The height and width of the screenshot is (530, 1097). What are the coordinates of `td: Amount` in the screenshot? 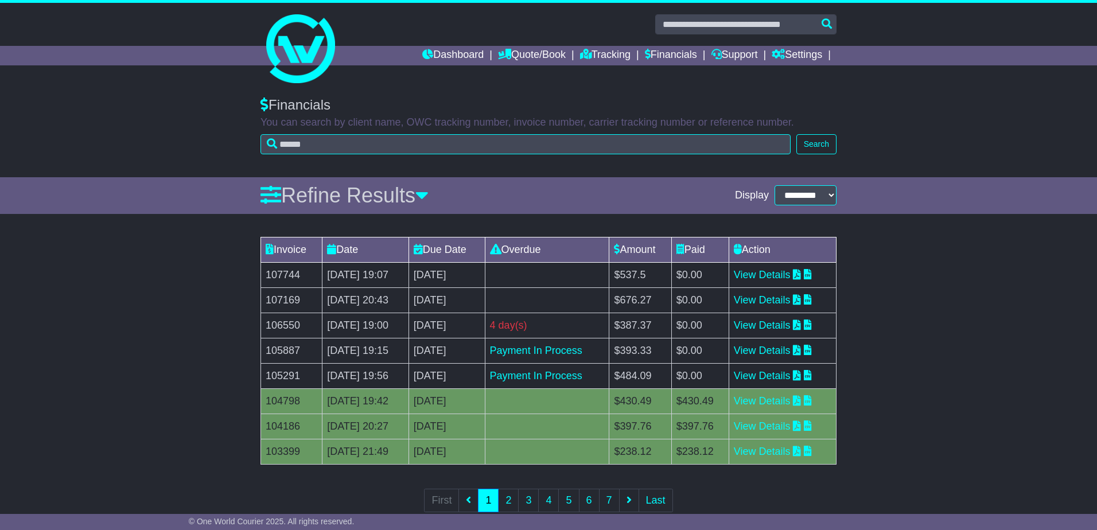 It's located at (640, 250).